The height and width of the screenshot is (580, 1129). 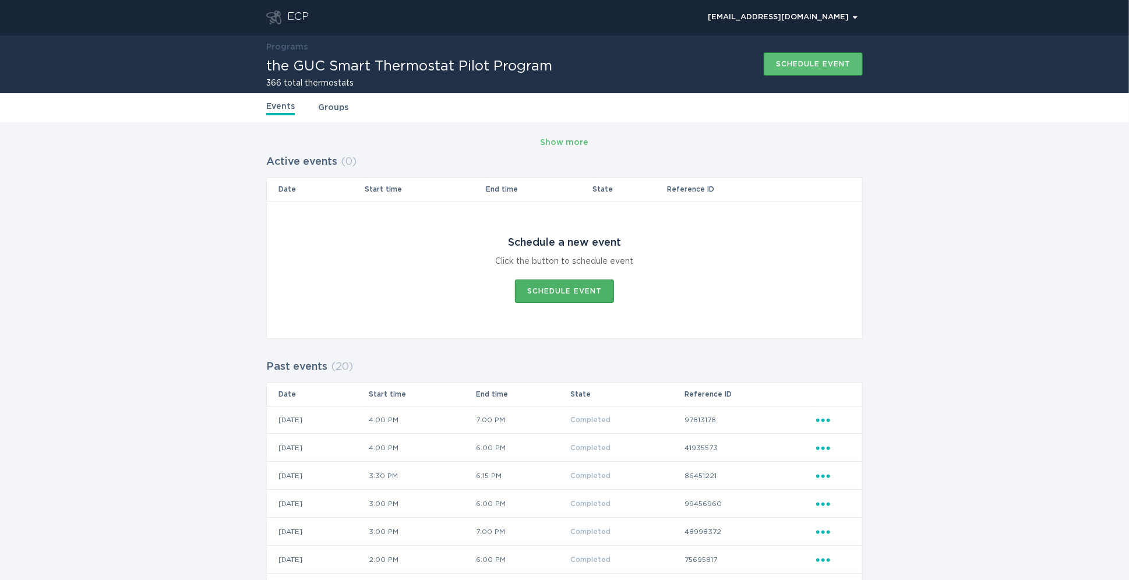 I want to click on div: Schedule a new event, so click(x=564, y=243).